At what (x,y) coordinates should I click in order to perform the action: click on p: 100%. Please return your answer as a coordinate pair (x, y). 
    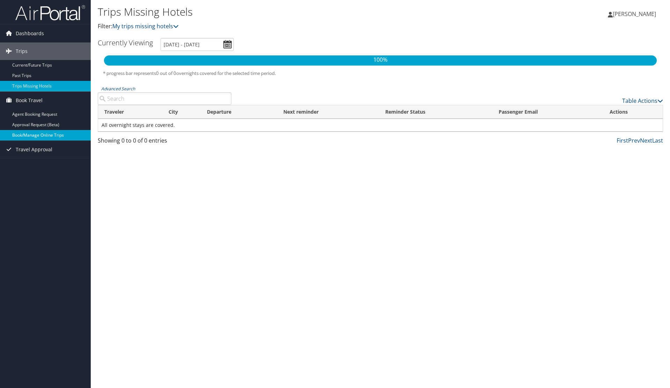
    Looking at the image, I should click on (380, 60).